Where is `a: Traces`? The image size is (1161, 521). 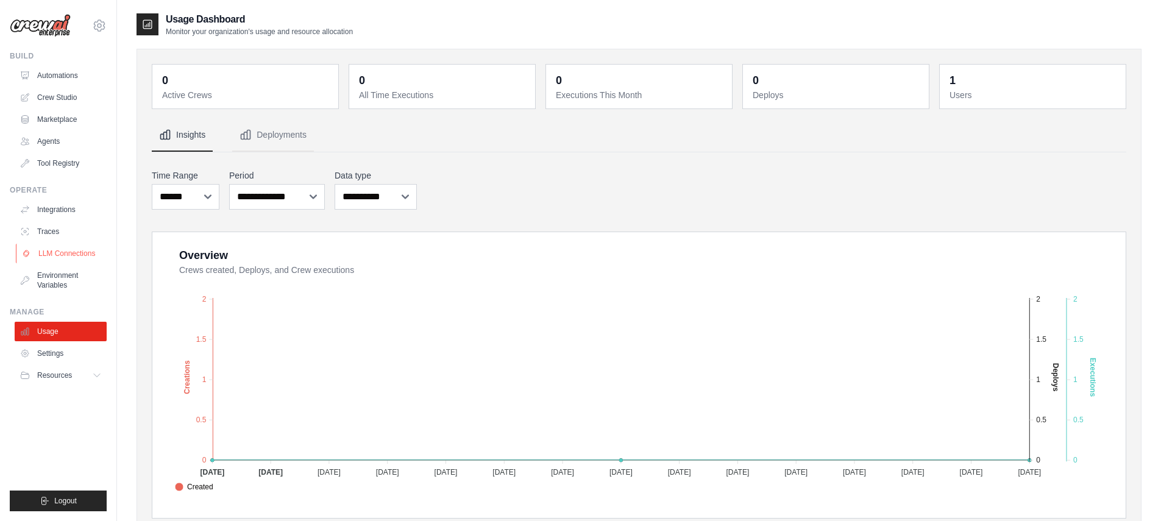 a: Traces is located at coordinates (60, 232).